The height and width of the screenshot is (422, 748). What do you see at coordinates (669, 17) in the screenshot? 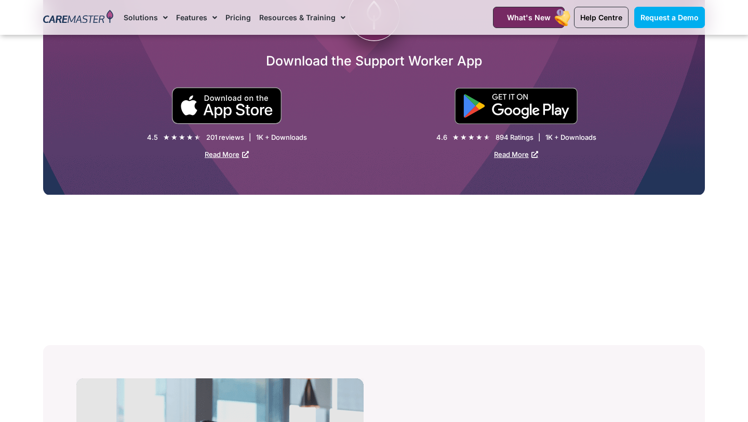
I see `span: Request a Demo` at bounding box center [669, 17].